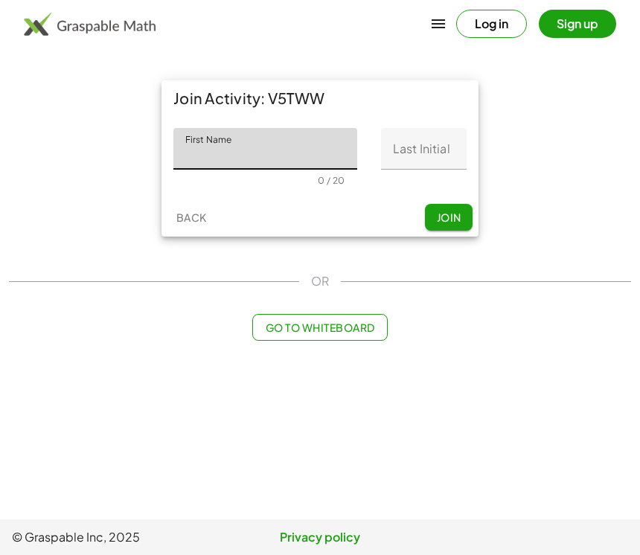 Image resolution: width=640 pixels, height=555 pixels. Describe the element at coordinates (319, 328) in the screenshot. I see `span: Go to Whiteboard` at that location.